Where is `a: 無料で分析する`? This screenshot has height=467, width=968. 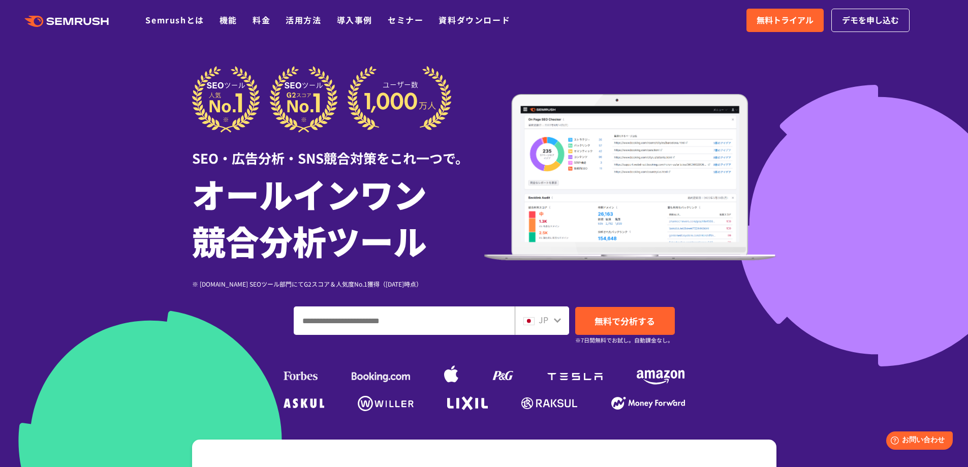
a: 無料で分析する is located at coordinates (625, 321).